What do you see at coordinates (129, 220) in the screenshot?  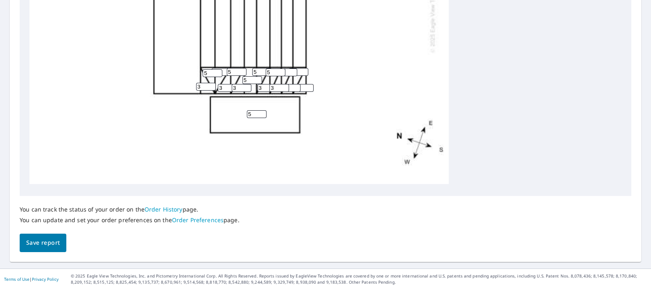 I see `p: You can update and set your order preferences on the page.` at bounding box center [129, 220].